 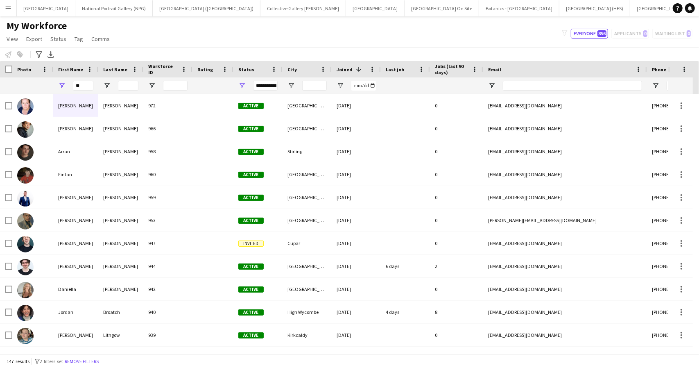 I want to click on div: 8, so click(x=457, y=312).